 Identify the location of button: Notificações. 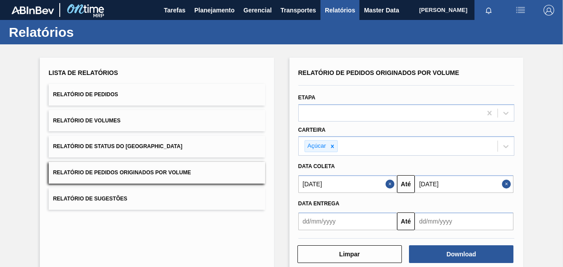
(489, 10).